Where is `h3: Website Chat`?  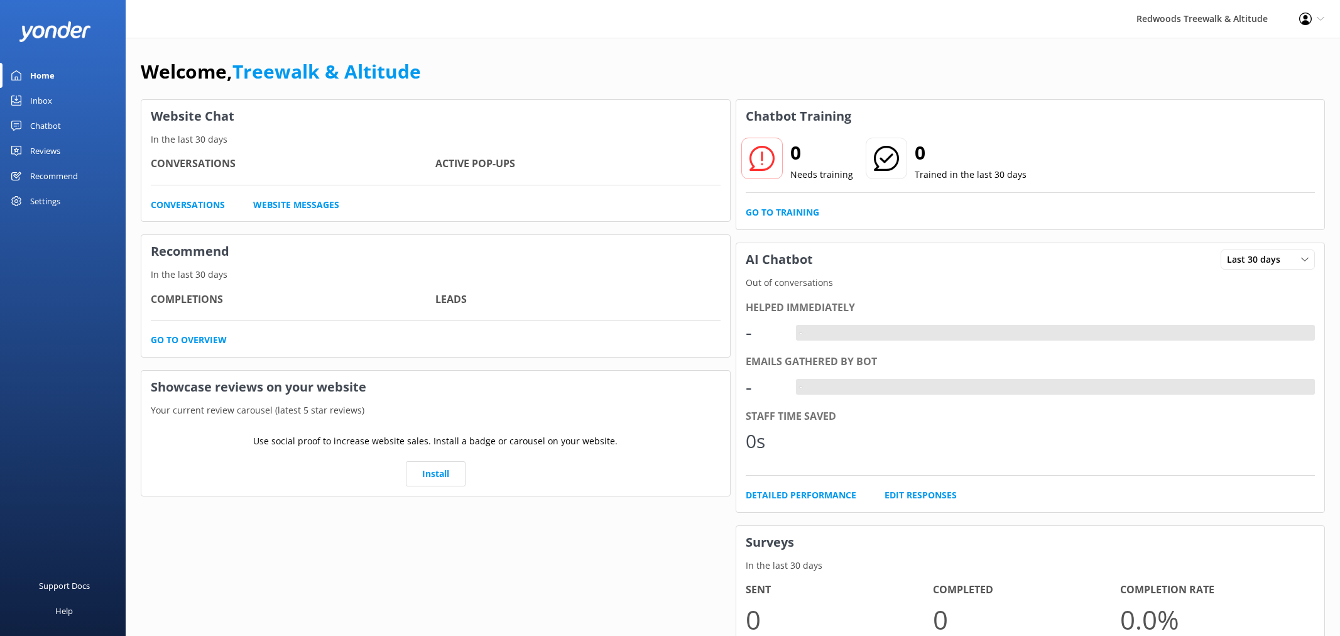
h3: Website Chat is located at coordinates (435, 116).